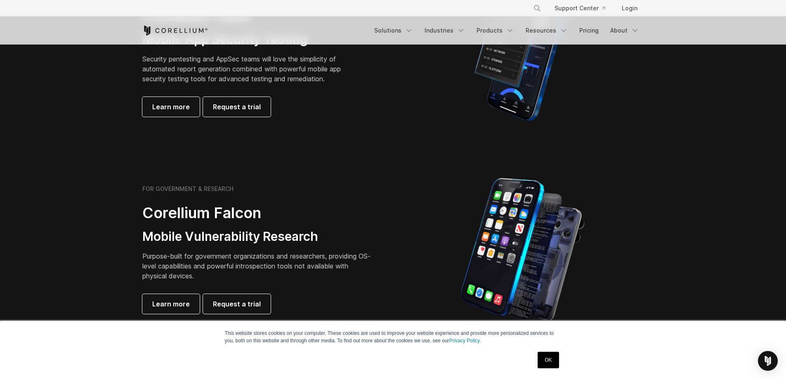 The width and height of the screenshot is (786, 379). Describe the element at coordinates (394, 31) in the screenshot. I see `a: Solutions` at that location.